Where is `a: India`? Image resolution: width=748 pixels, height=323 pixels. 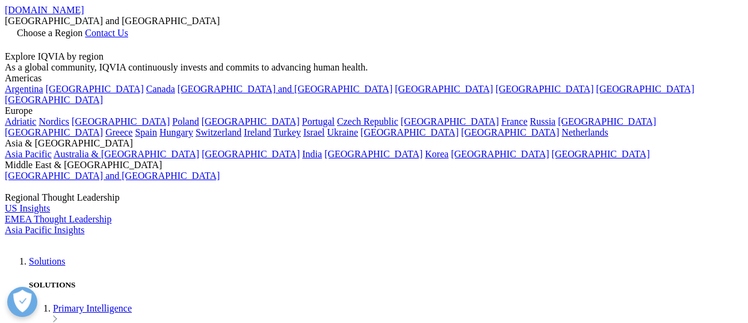
a: India is located at coordinates (312, 154).